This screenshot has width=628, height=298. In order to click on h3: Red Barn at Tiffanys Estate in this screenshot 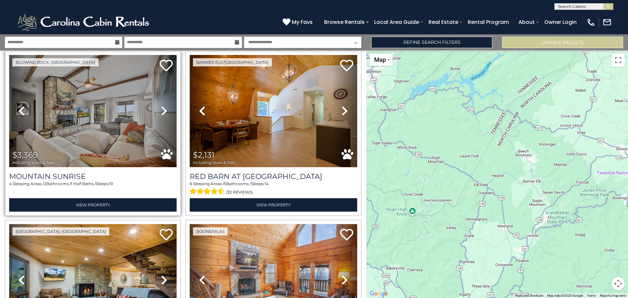, I will do `click(274, 176)`.